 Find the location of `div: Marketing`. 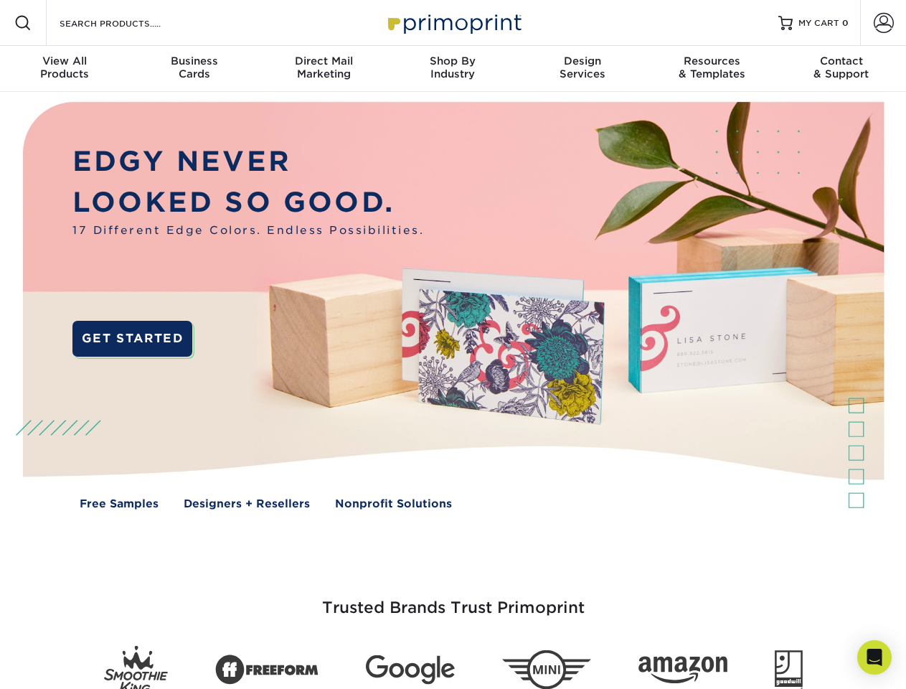

div: Marketing is located at coordinates (324, 67).